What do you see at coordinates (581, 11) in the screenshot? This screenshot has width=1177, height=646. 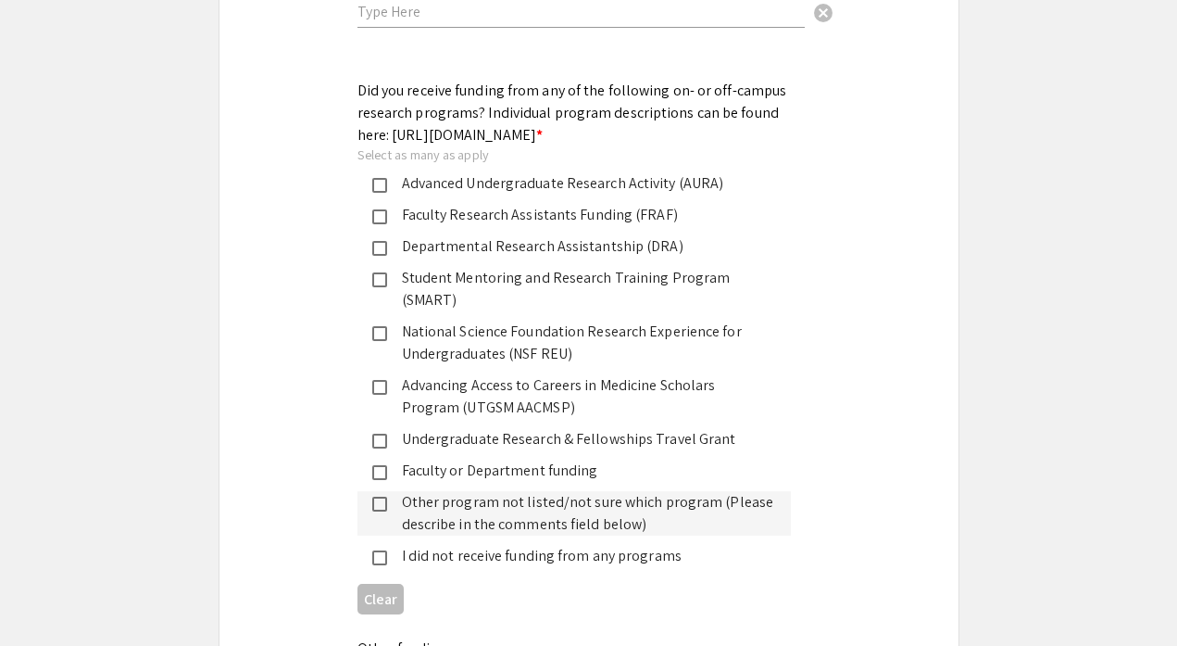 I see `input: Type Here` at bounding box center [581, 11].